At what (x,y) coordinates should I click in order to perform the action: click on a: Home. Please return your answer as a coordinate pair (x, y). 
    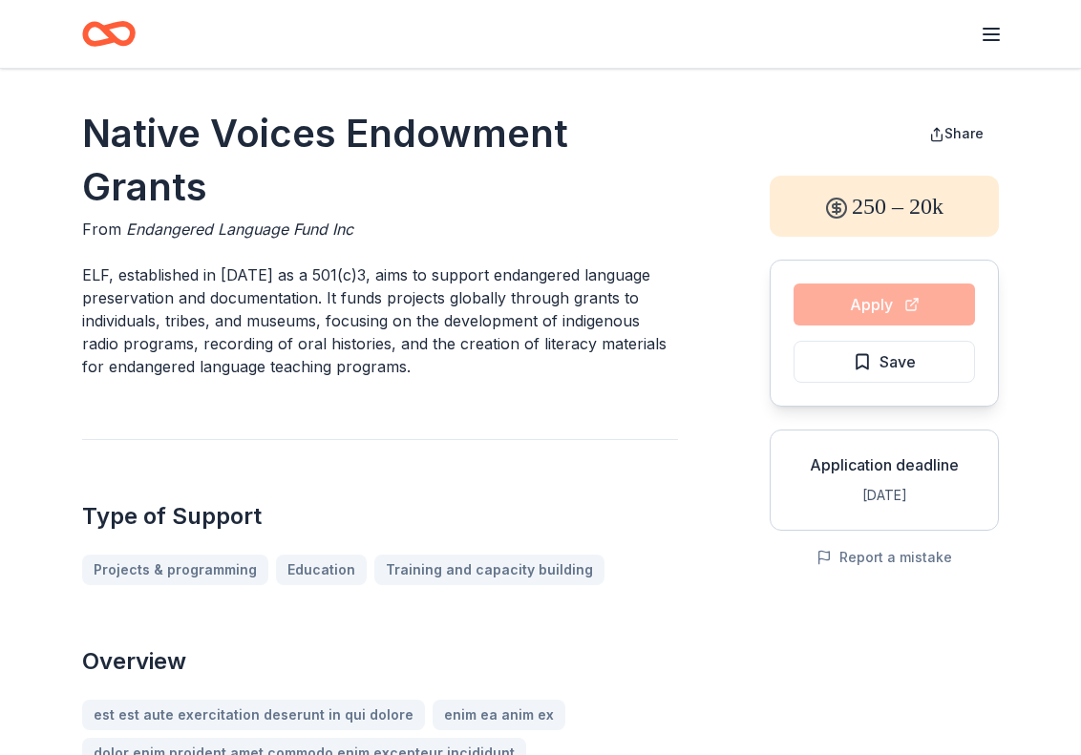
    Looking at the image, I should click on (109, 33).